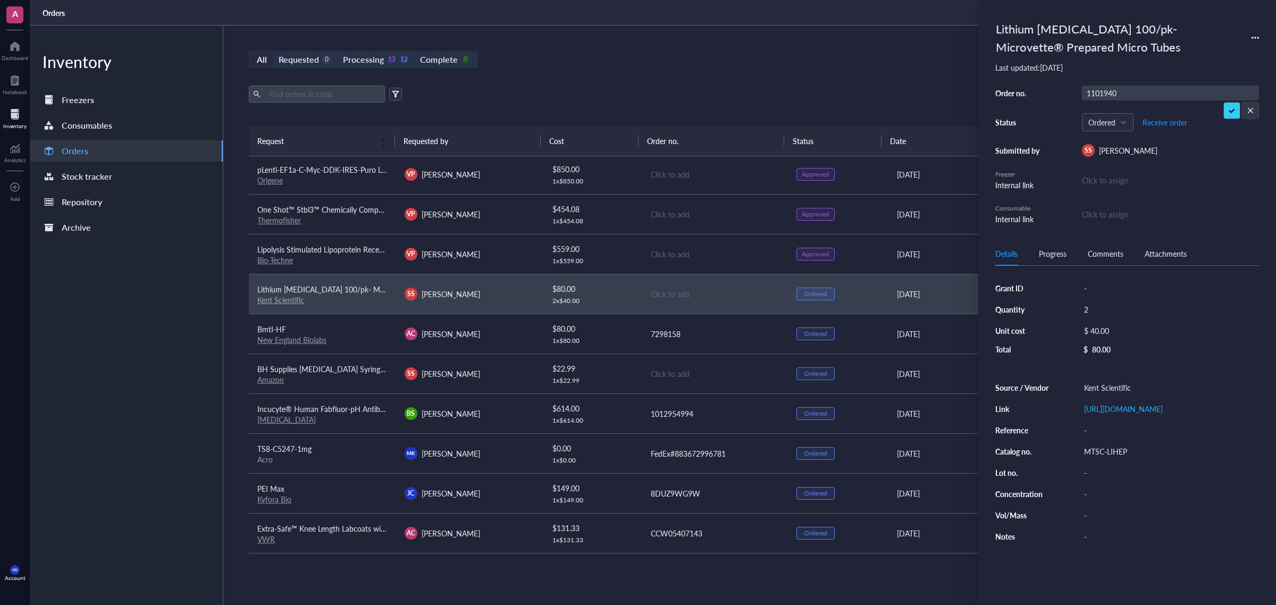 The height and width of the screenshot is (605, 1276). I want to click on div: Catalog no., so click(1022, 451).